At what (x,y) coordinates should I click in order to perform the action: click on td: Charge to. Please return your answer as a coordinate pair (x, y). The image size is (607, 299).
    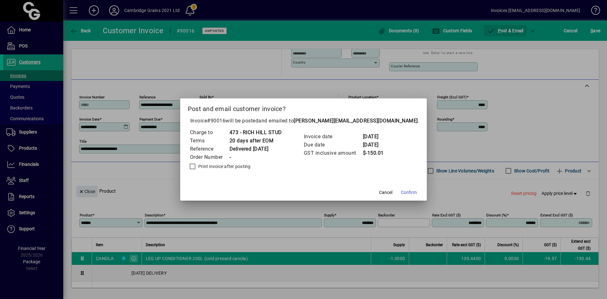
    Looking at the image, I should click on (209, 132).